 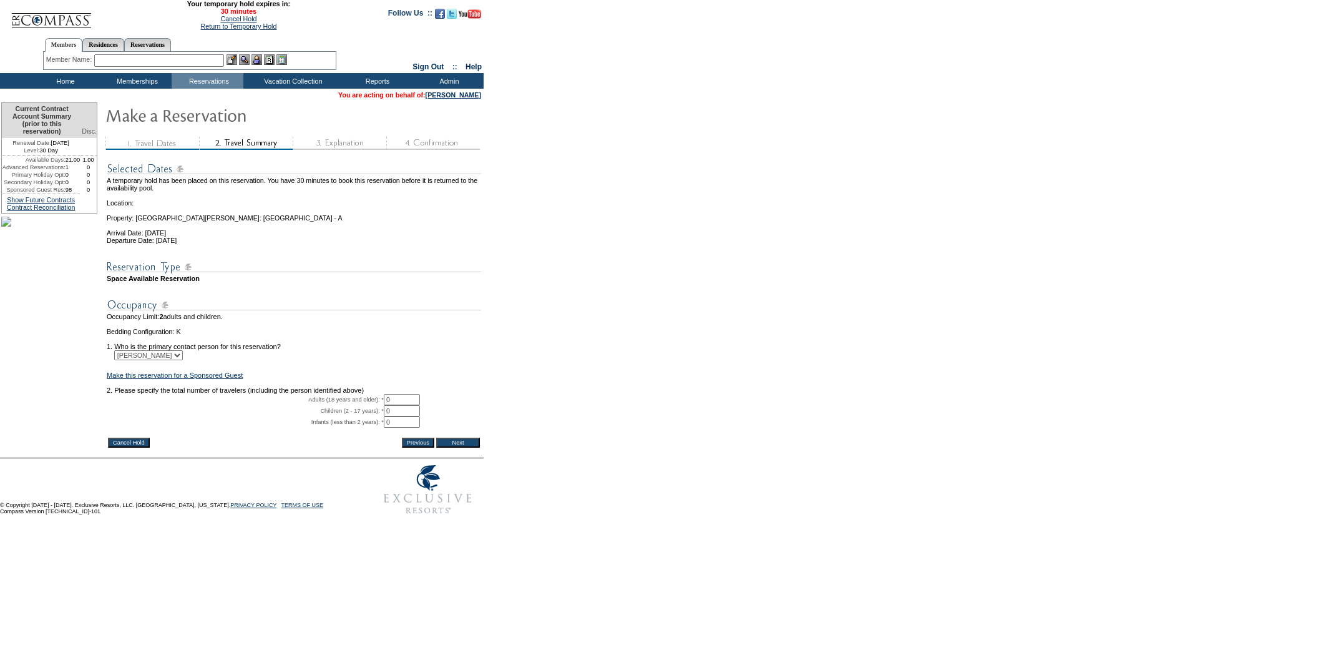 What do you see at coordinates (175, 375) in the screenshot?
I see `a: Make this reservation for a Sponsored Guest` at bounding box center [175, 375].